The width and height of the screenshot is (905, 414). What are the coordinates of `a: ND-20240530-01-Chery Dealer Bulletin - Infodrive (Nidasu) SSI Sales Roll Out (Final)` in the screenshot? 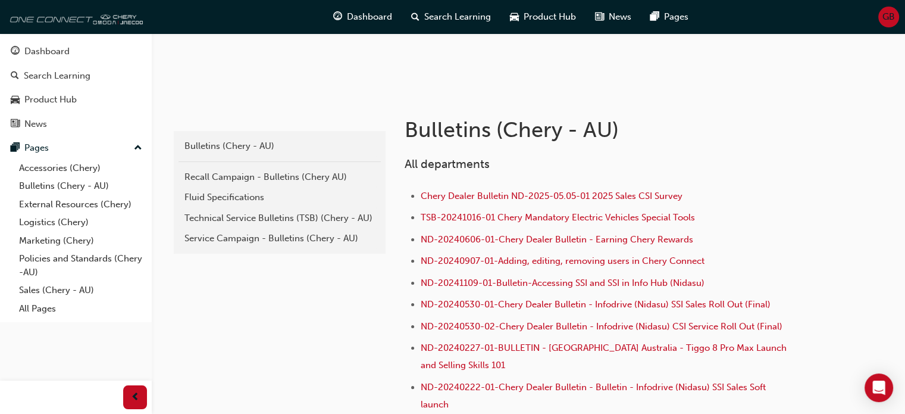 It's located at (596, 304).